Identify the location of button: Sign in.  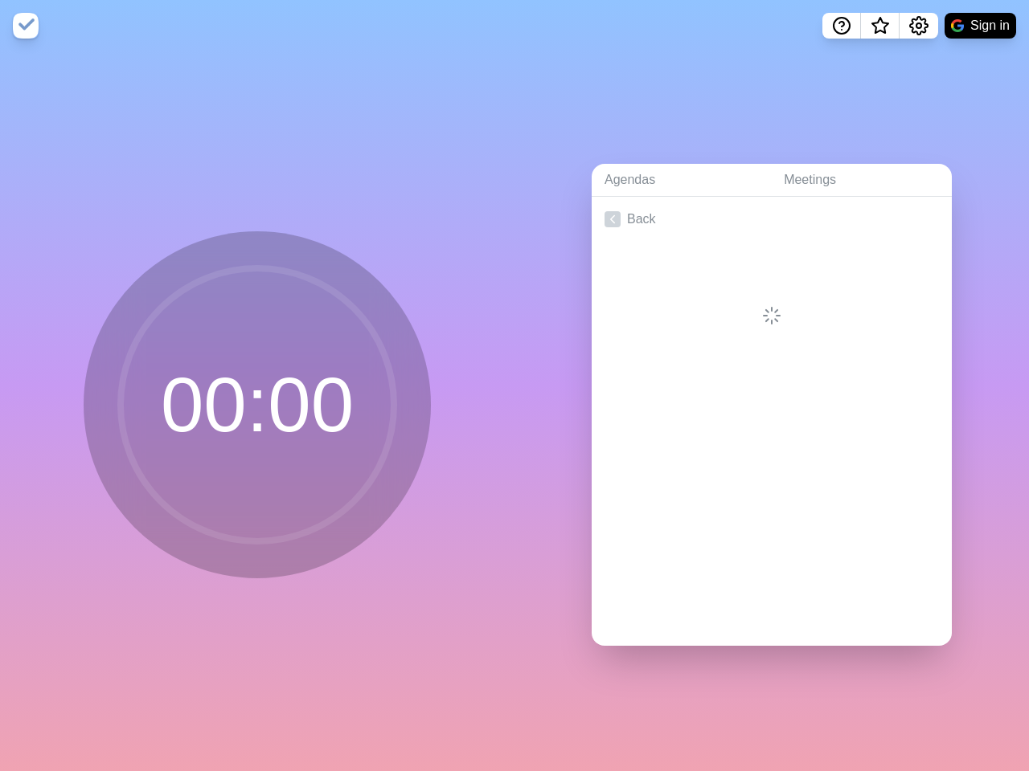
(980, 26).